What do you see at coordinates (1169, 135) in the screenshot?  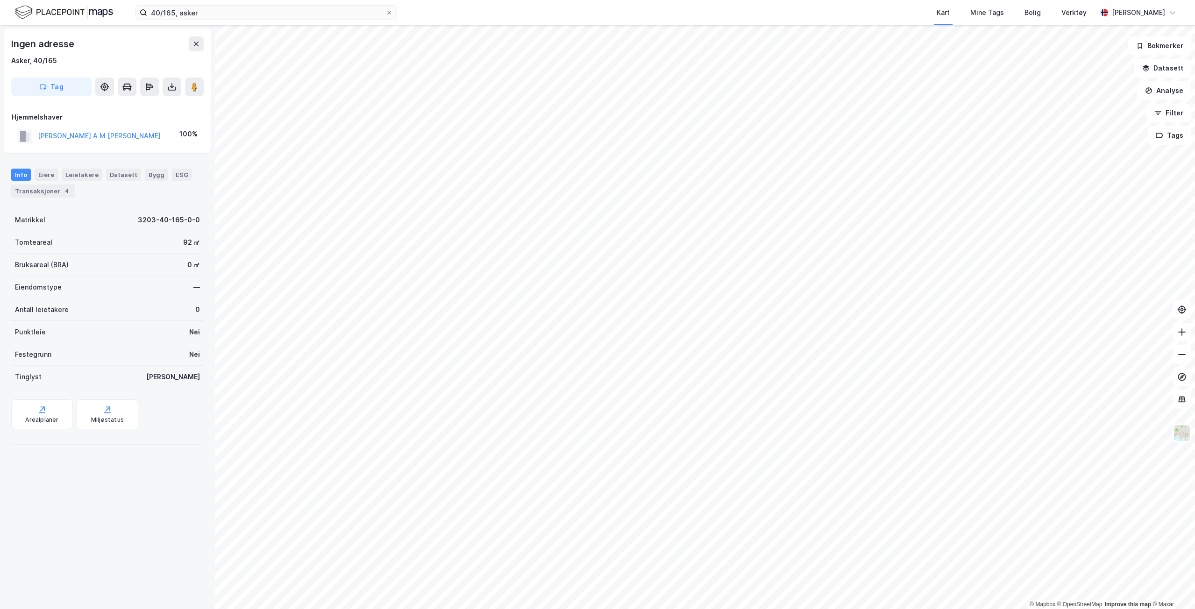 I see `button: Tags` at bounding box center [1169, 135].